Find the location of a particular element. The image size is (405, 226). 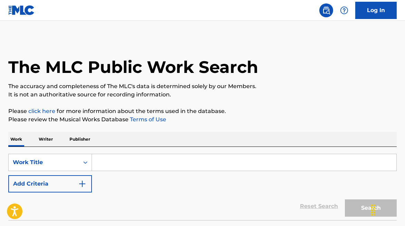

div: Help is located at coordinates (344, 10).